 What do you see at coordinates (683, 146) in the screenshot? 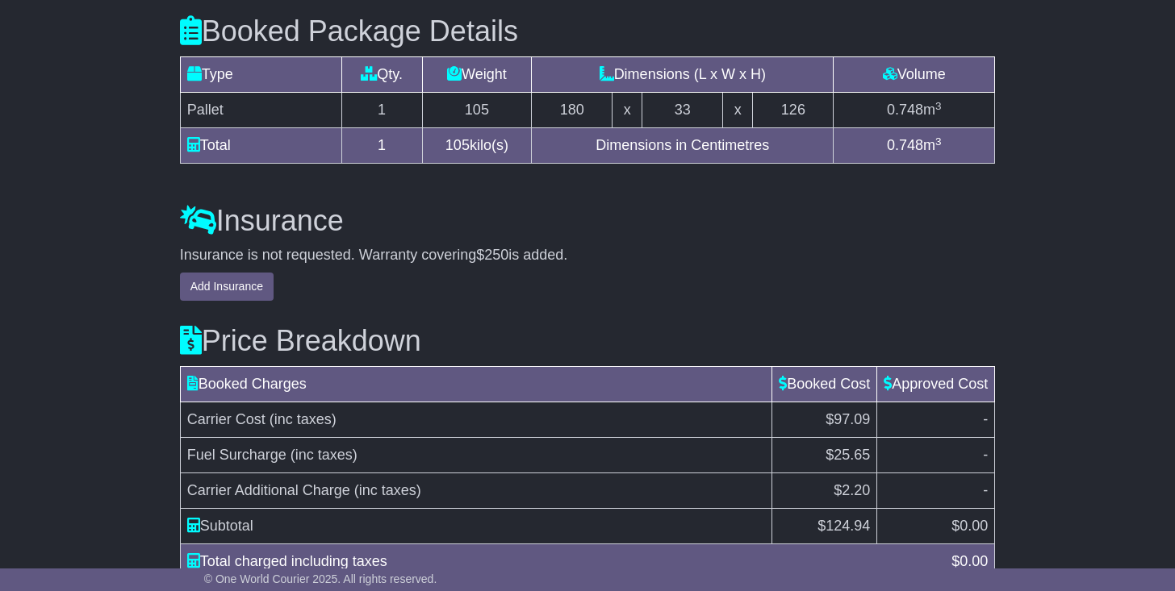
I see `td: Dimensions in Centimetres` at bounding box center [683, 146].